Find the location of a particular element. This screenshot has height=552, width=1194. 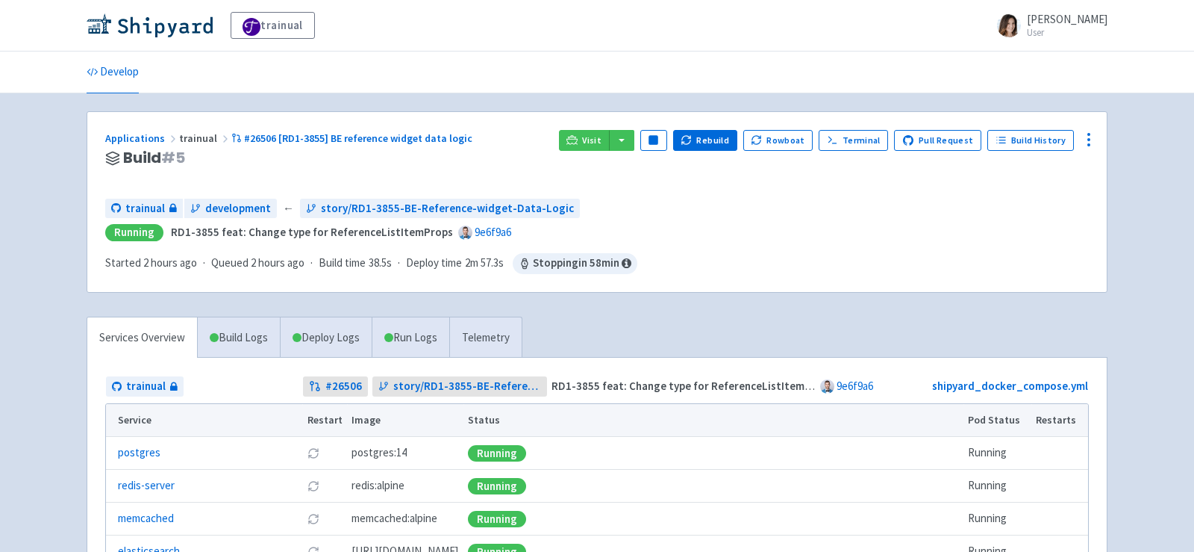

span: Visit is located at coordinates (592, 140).